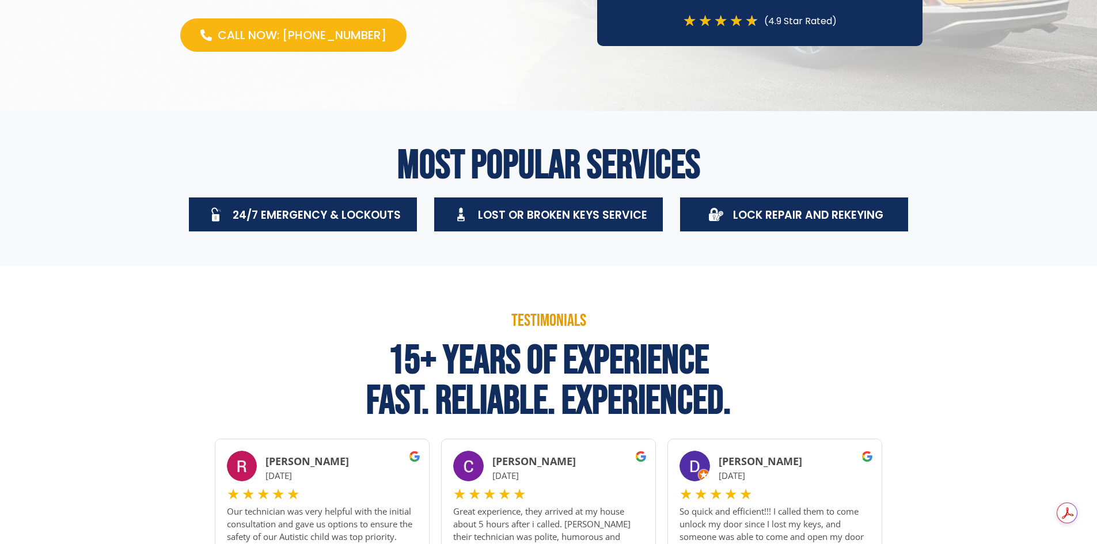 The height and width of the screenshot is (544, 1097). I want to click on div: 4.7/5, so click(721, 21).